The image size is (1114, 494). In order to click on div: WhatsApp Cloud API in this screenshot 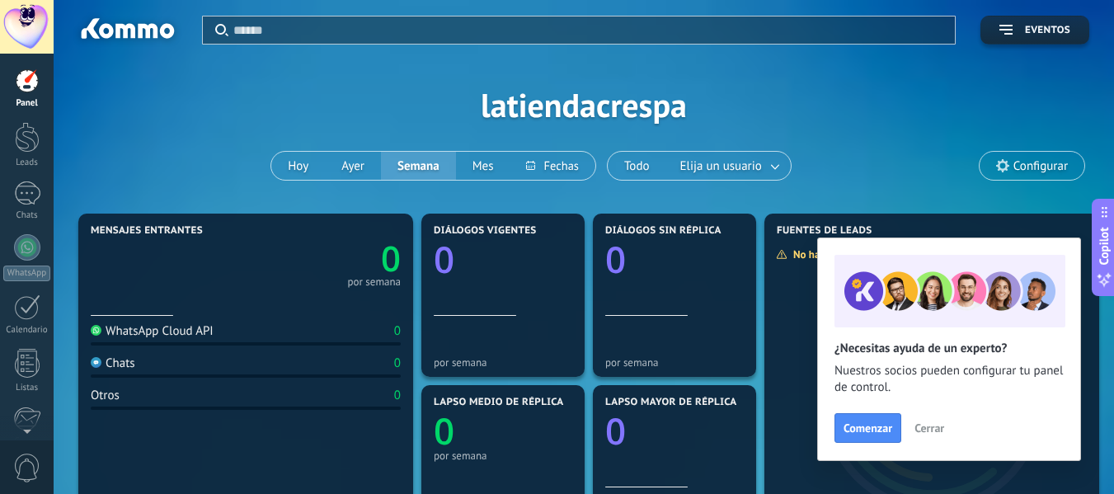, I will do `click(152, 331)`.